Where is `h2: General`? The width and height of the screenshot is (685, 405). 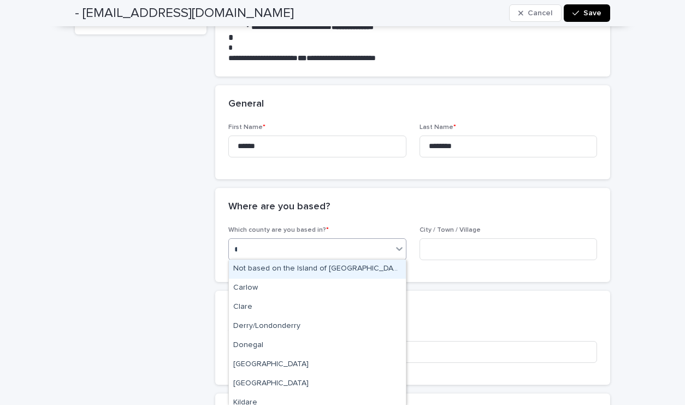
h2: General is located at coordinates (246, 104).